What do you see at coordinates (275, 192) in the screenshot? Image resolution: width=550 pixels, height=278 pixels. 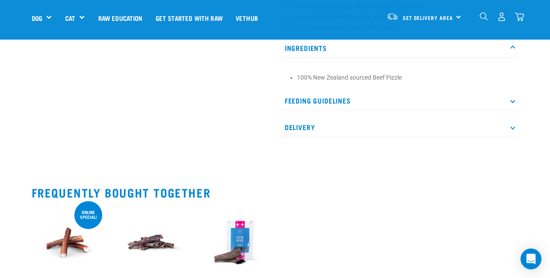 I see `h2: Frequently bought together` at bounding box center [275, 192].